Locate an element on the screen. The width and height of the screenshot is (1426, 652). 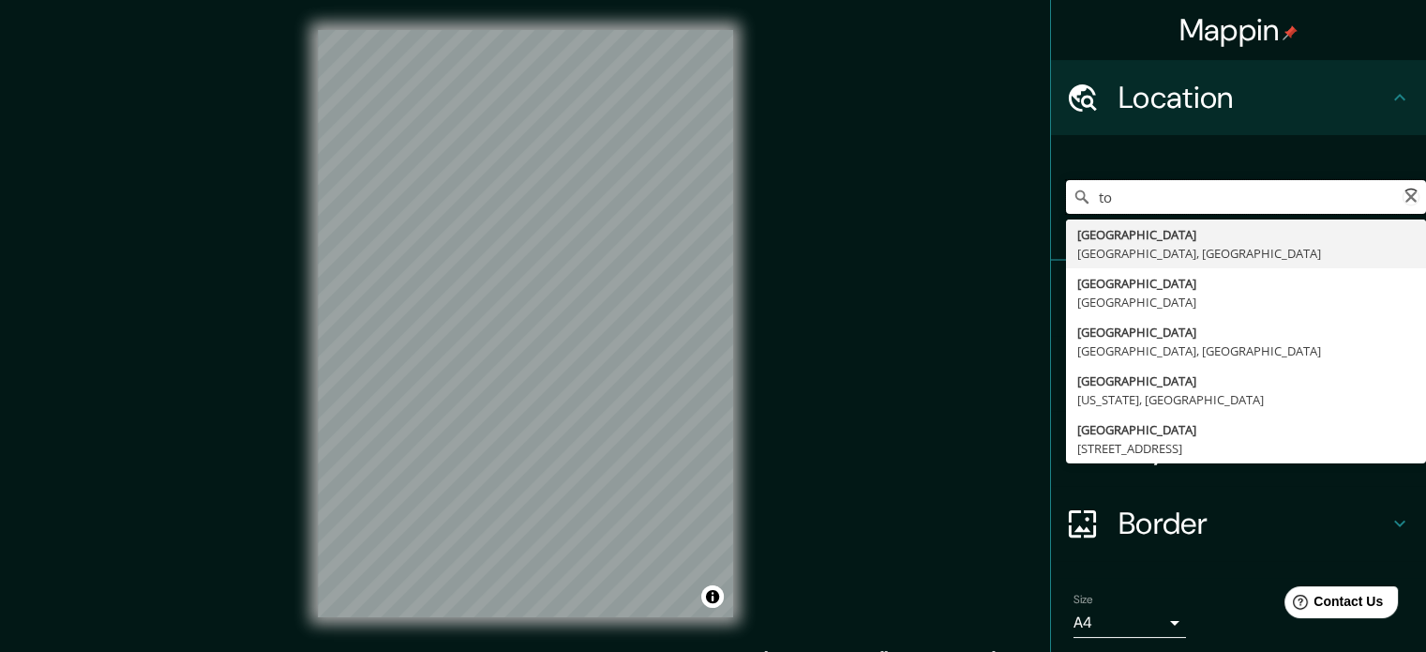
div: Pins is located at coordinates (1239, 298).